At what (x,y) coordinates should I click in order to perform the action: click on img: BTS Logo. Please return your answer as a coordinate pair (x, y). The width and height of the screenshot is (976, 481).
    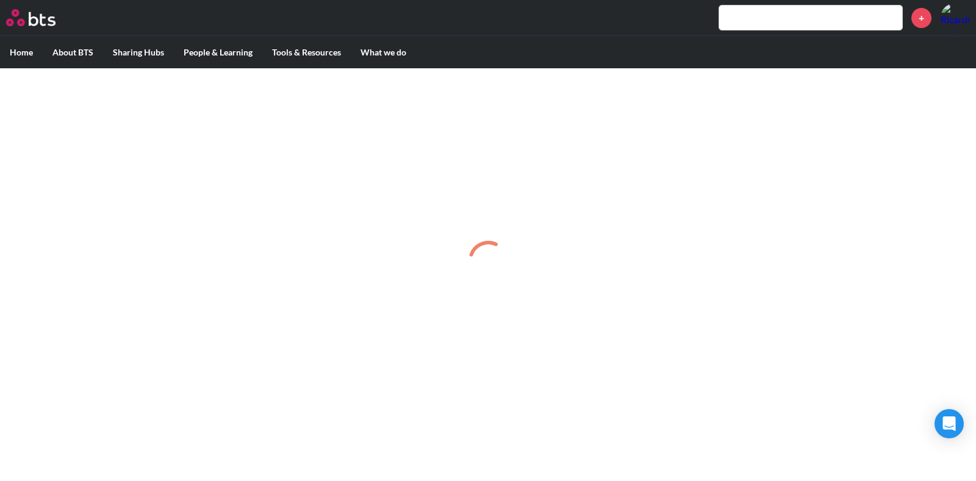
    Looking at the image, I should click on (30, 18).